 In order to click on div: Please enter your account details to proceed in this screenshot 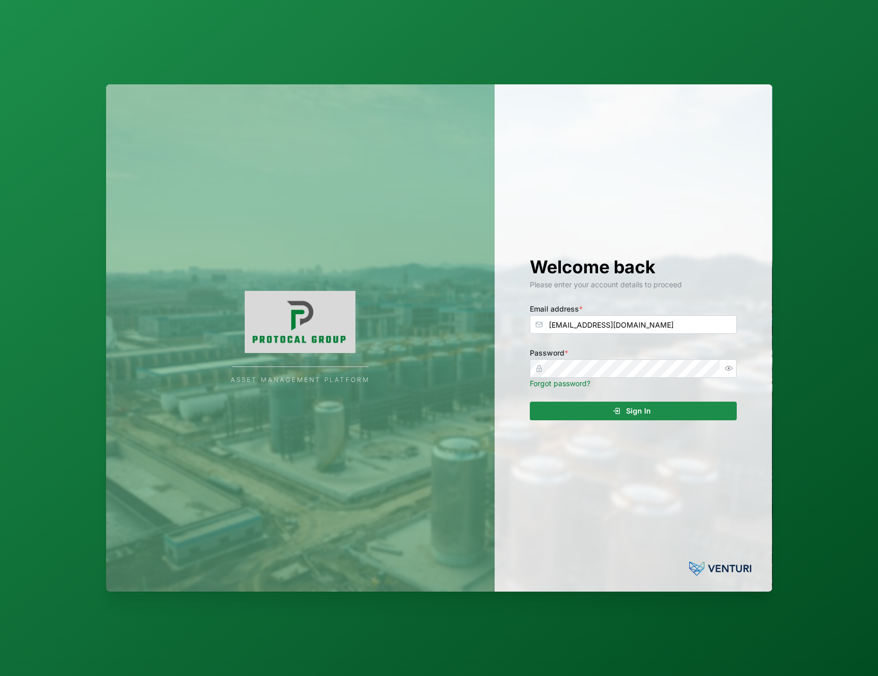, I will do `click(633, 285)`.